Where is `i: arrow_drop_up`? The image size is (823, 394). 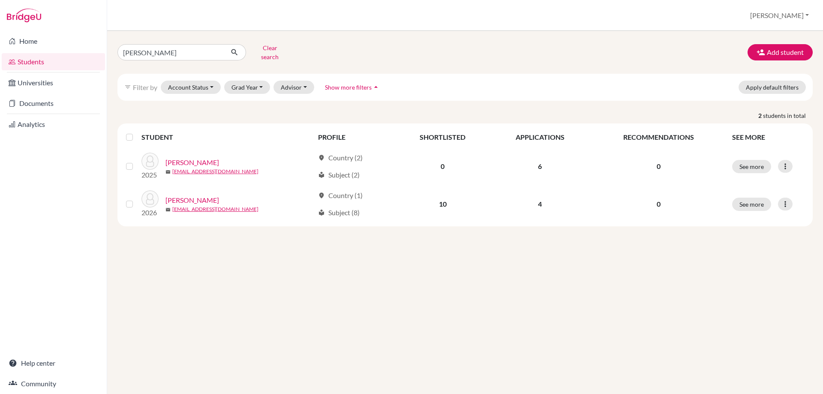 i: arrow_drop_up is located at coordinates (376, 87).